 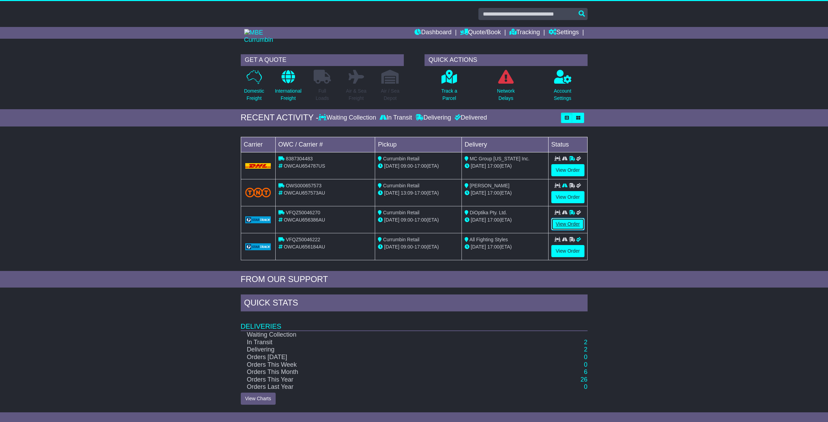 What do you see at coordinates (470, 118) in the screenshot?
I see `div: Delivered` at bounding box center [470, 118].